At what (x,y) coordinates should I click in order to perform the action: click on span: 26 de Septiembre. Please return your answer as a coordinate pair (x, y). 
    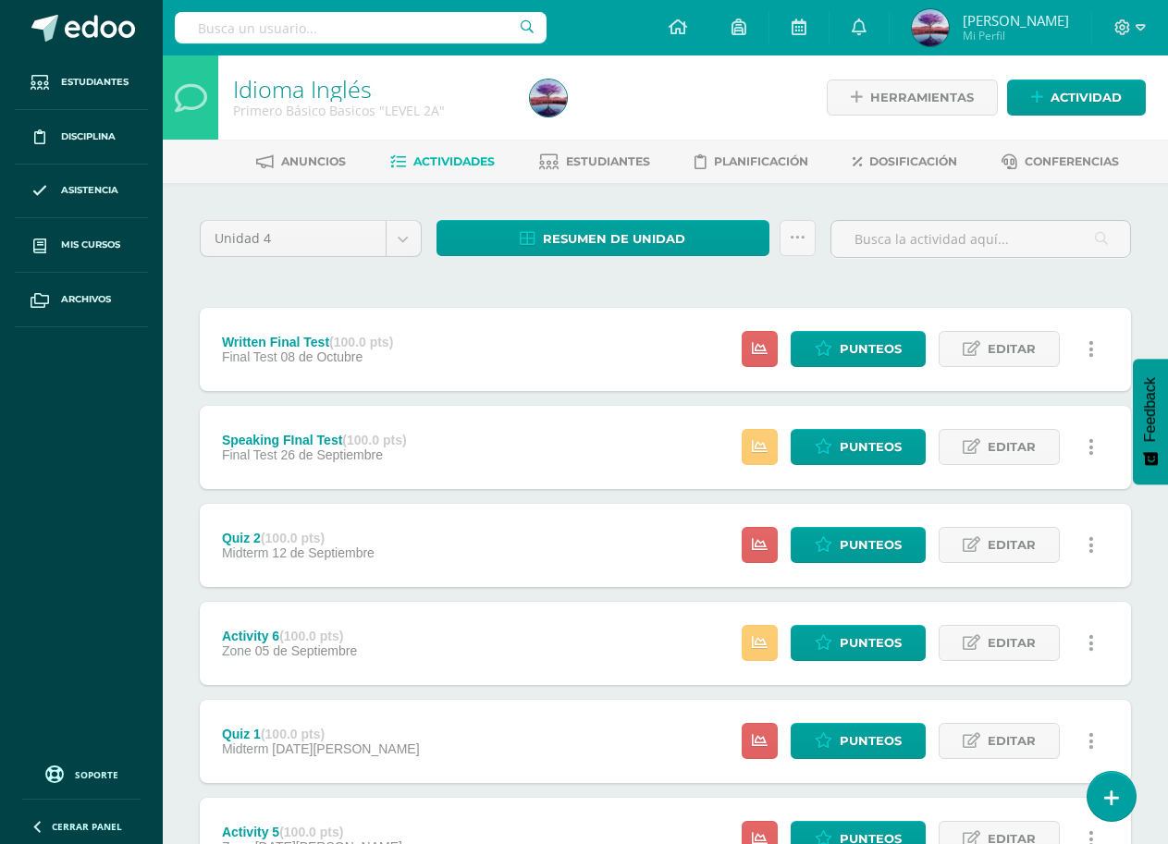
    Looking at the image, I should click on (331, 455).